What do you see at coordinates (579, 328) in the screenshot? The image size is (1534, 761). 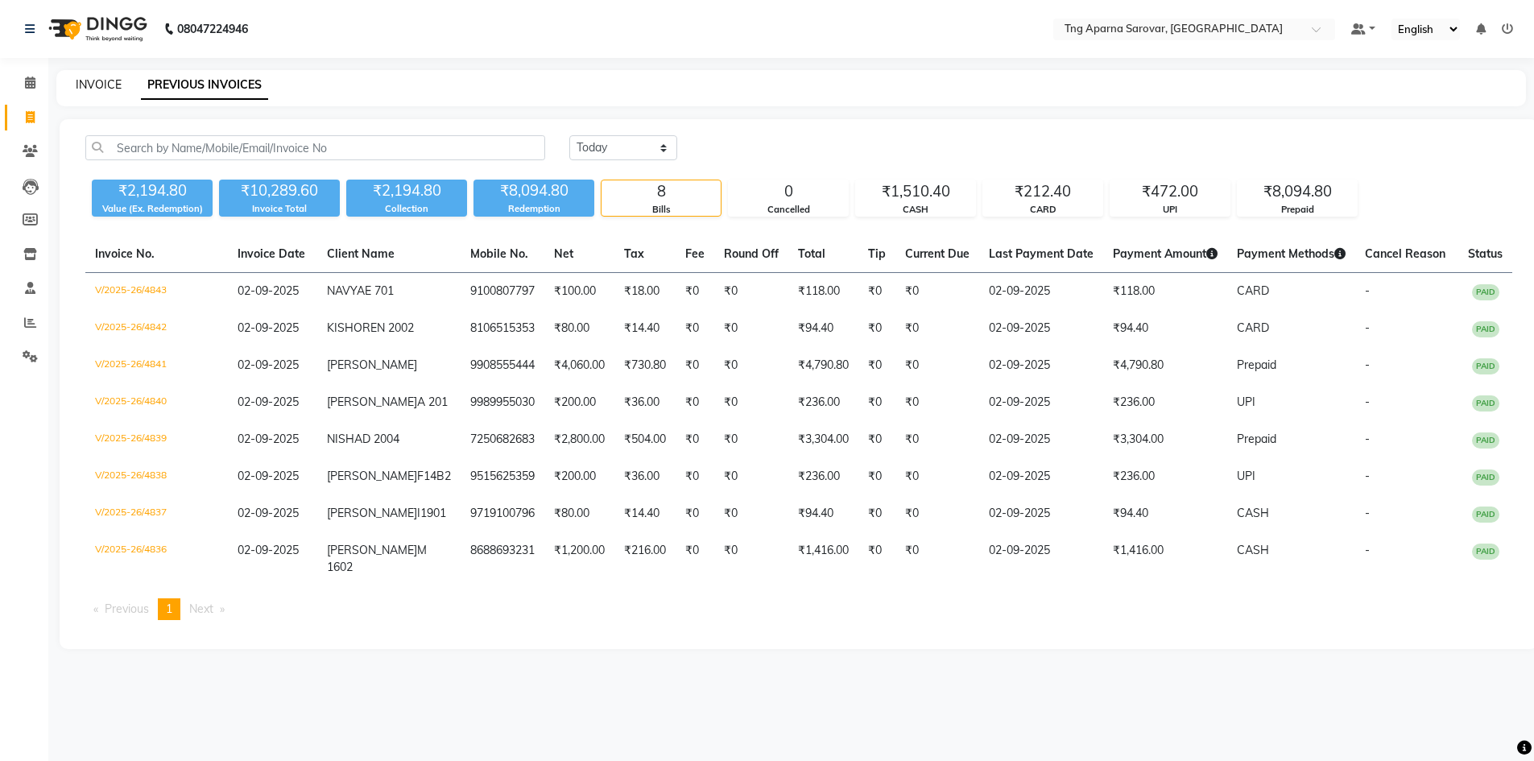 I see `td: ₹80.00` at bounding box center [579, 328].